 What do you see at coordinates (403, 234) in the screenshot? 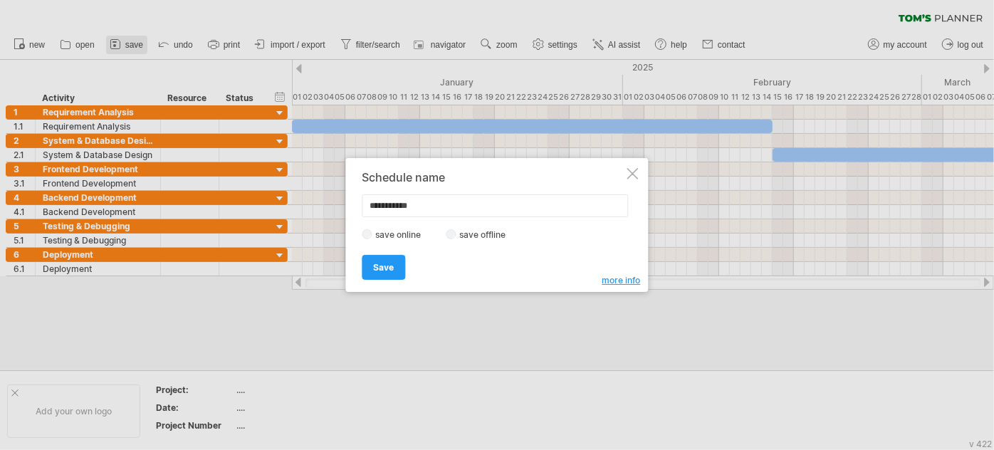
I see `label: save online` at bounding box center [403, 234].